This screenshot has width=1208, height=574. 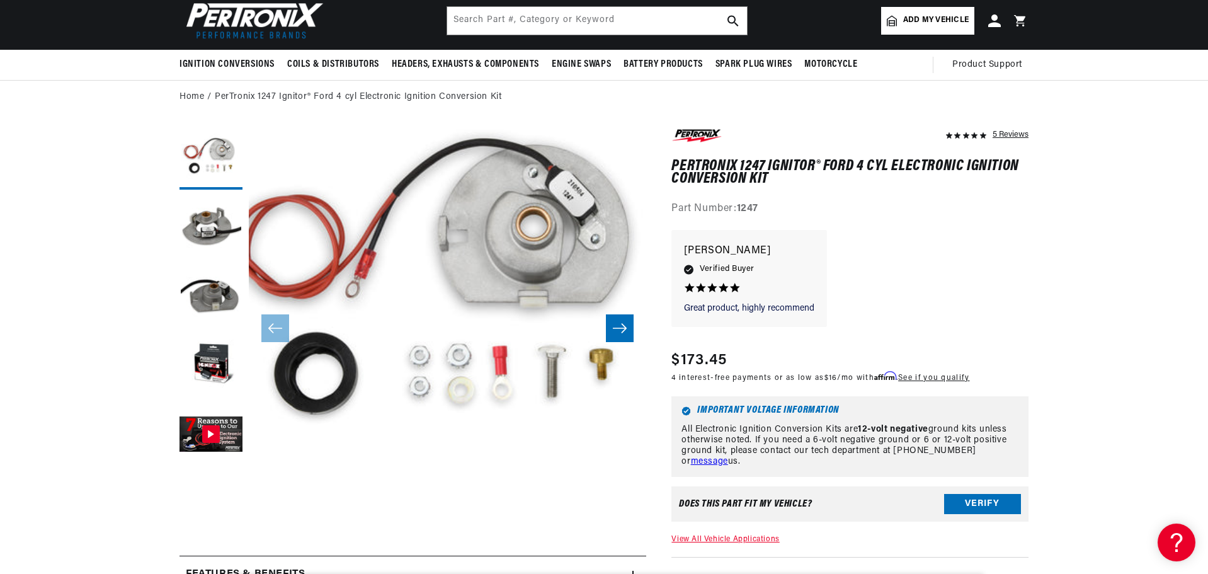 What do you see at coordinates (466, 64) in the screenshot?
I see `span: Headers, Exhausts & Components` at bounding box center [466, 64].